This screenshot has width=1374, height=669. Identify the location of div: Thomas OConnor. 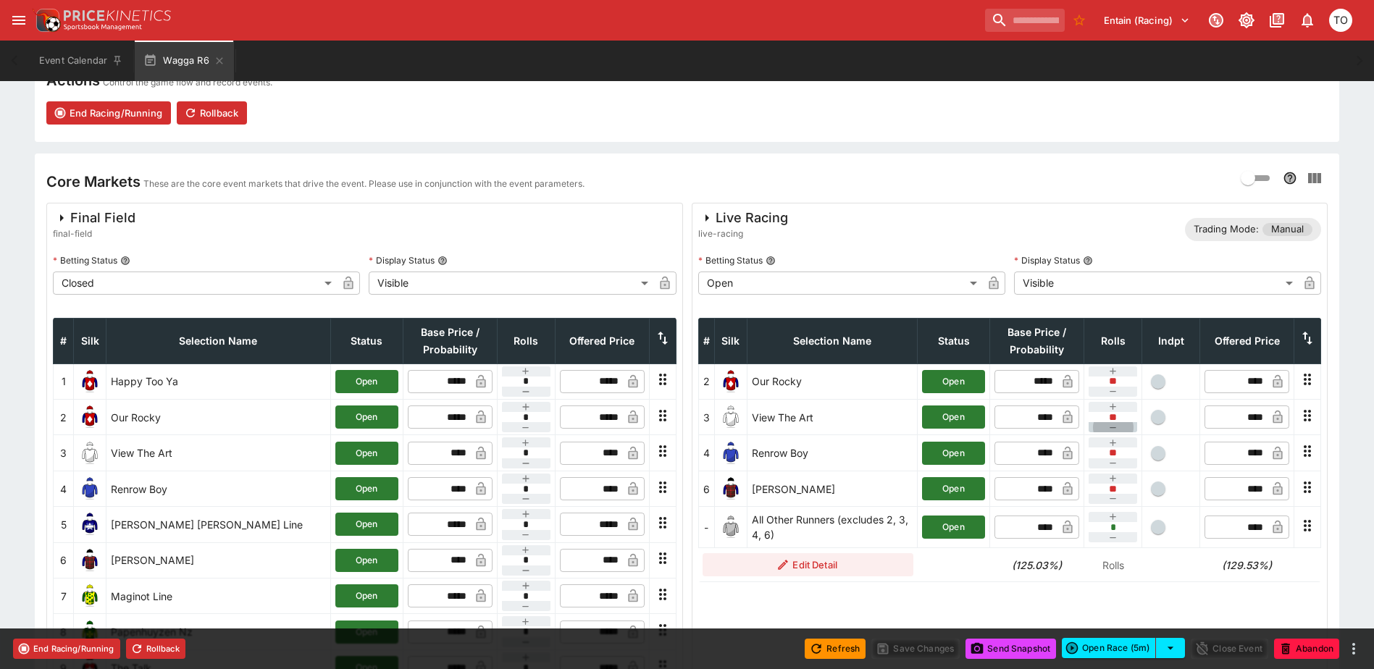
(1341, 20).